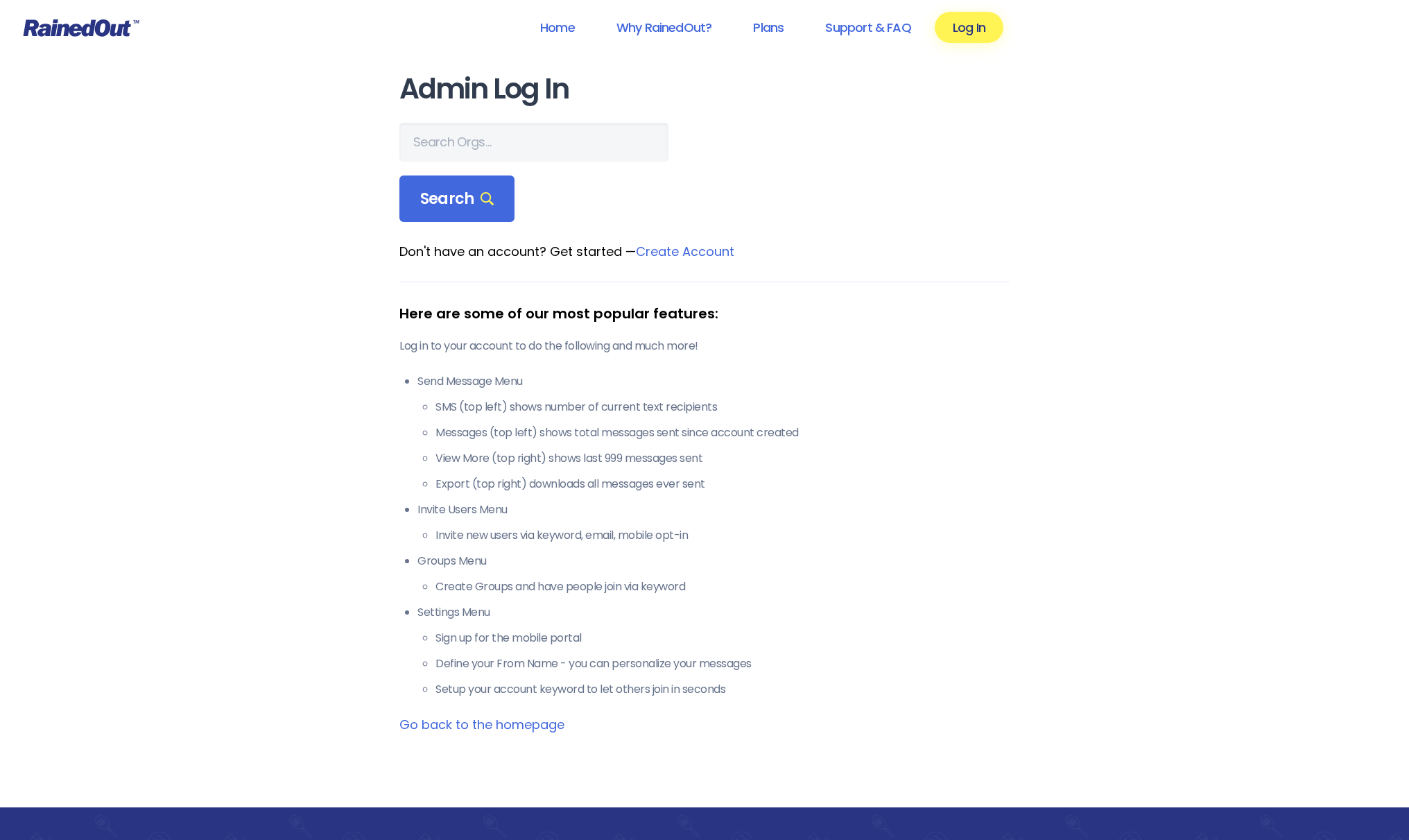 This screenshot has height=840, width=1409. I want to click on li: Groups Menu, so click(714, 574).